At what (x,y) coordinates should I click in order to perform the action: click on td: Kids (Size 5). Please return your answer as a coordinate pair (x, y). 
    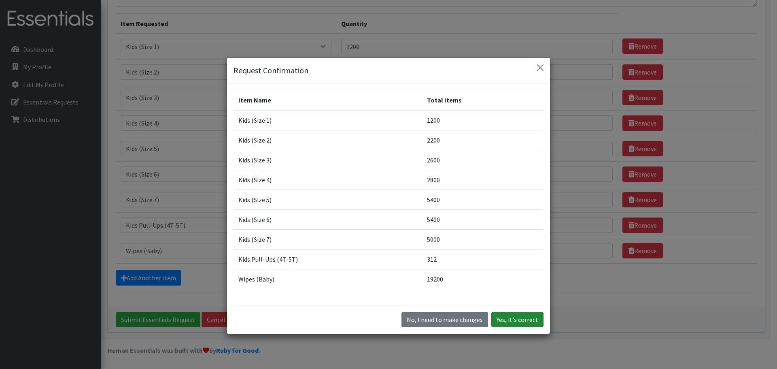
    Looking at the image, I should click on (328, 200).